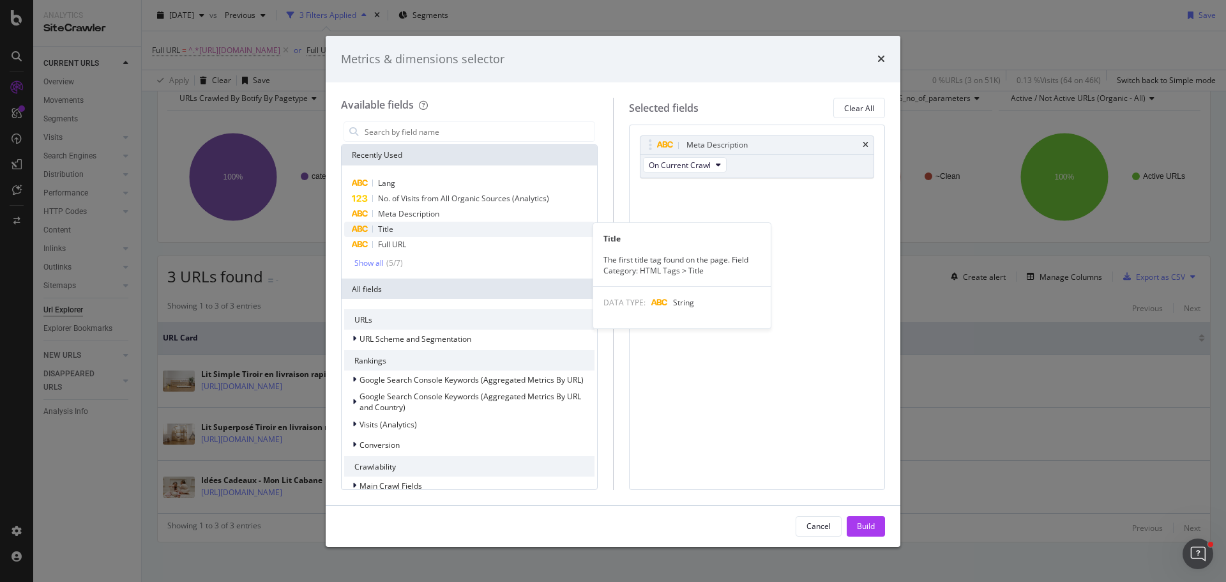 Image resolution: width=1226 pixels, height=582 pixels. Describe the element at coordinates (866, 526) in the screenshot. I see `button: Build` at that location.